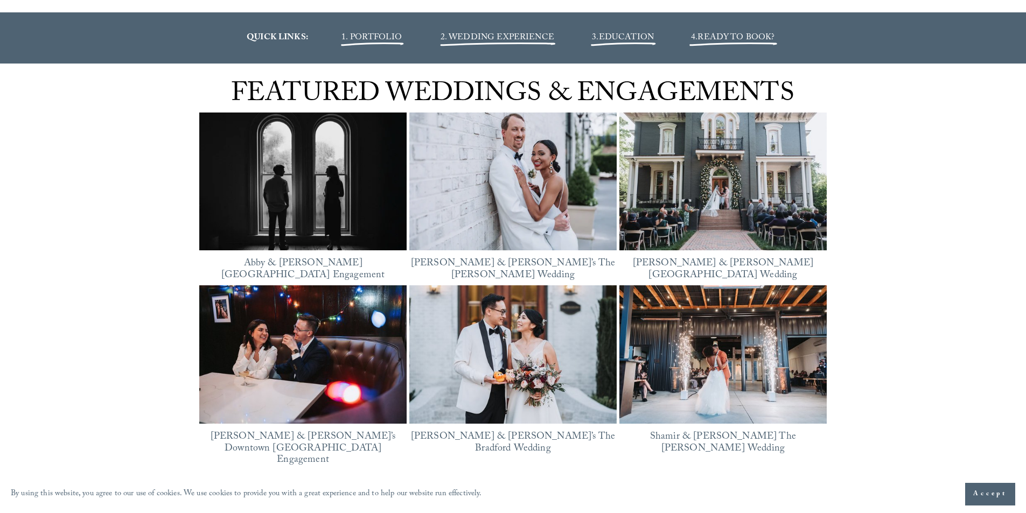  Describe the element at coordinates (626, 38) in the screenshot. I see `a: EDUCATION` at that location.